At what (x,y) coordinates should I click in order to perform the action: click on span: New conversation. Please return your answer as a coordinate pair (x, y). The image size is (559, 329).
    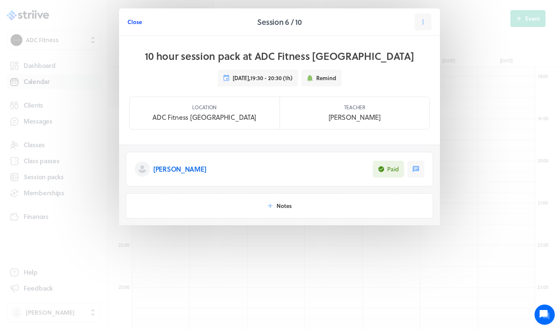
    Looking at the image, I should click on (78, 63).